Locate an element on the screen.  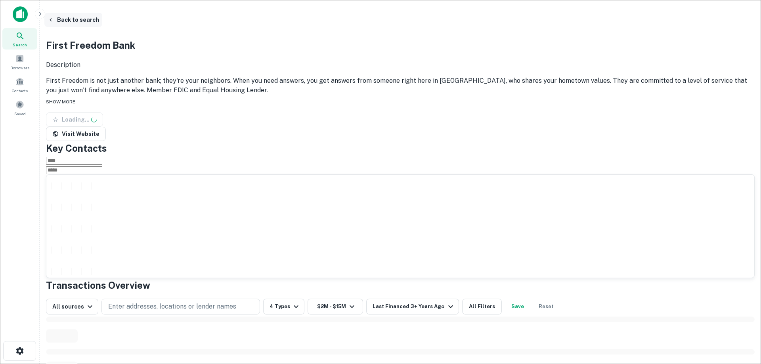
span: Search is located at coordinates (20, 45).